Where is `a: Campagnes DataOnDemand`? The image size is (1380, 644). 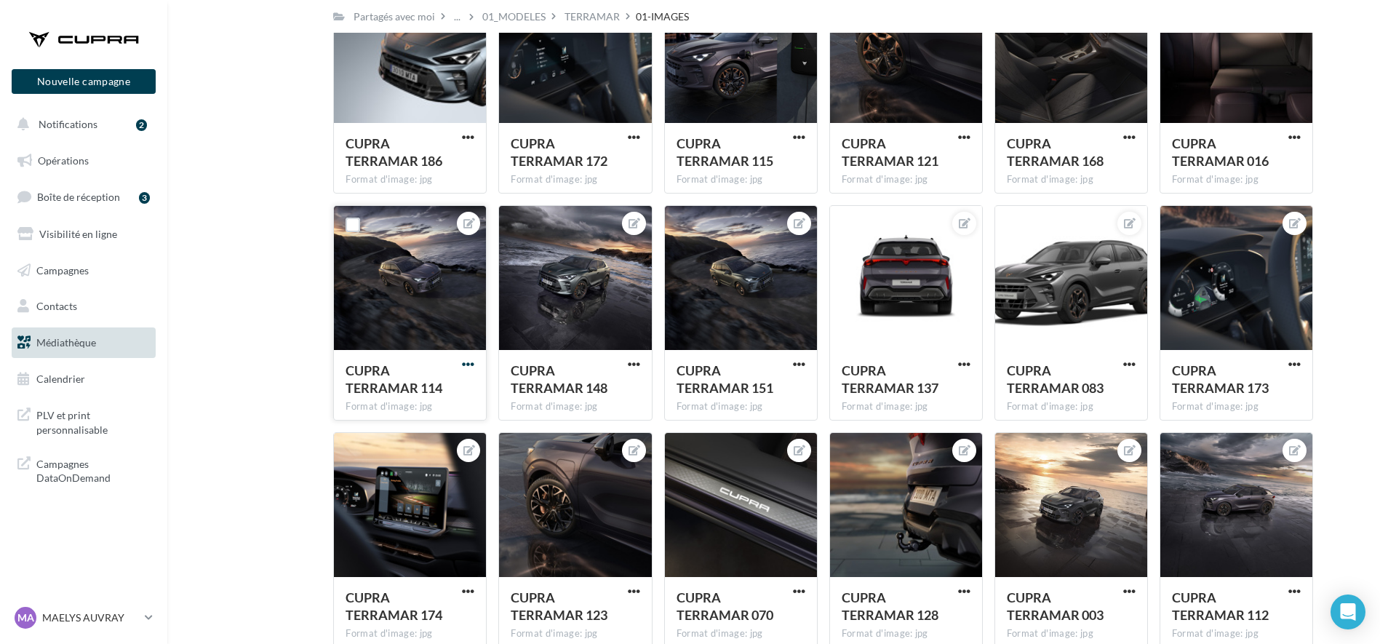 a: Campagnes DataOnDemand is located at coordinates (84, 469).